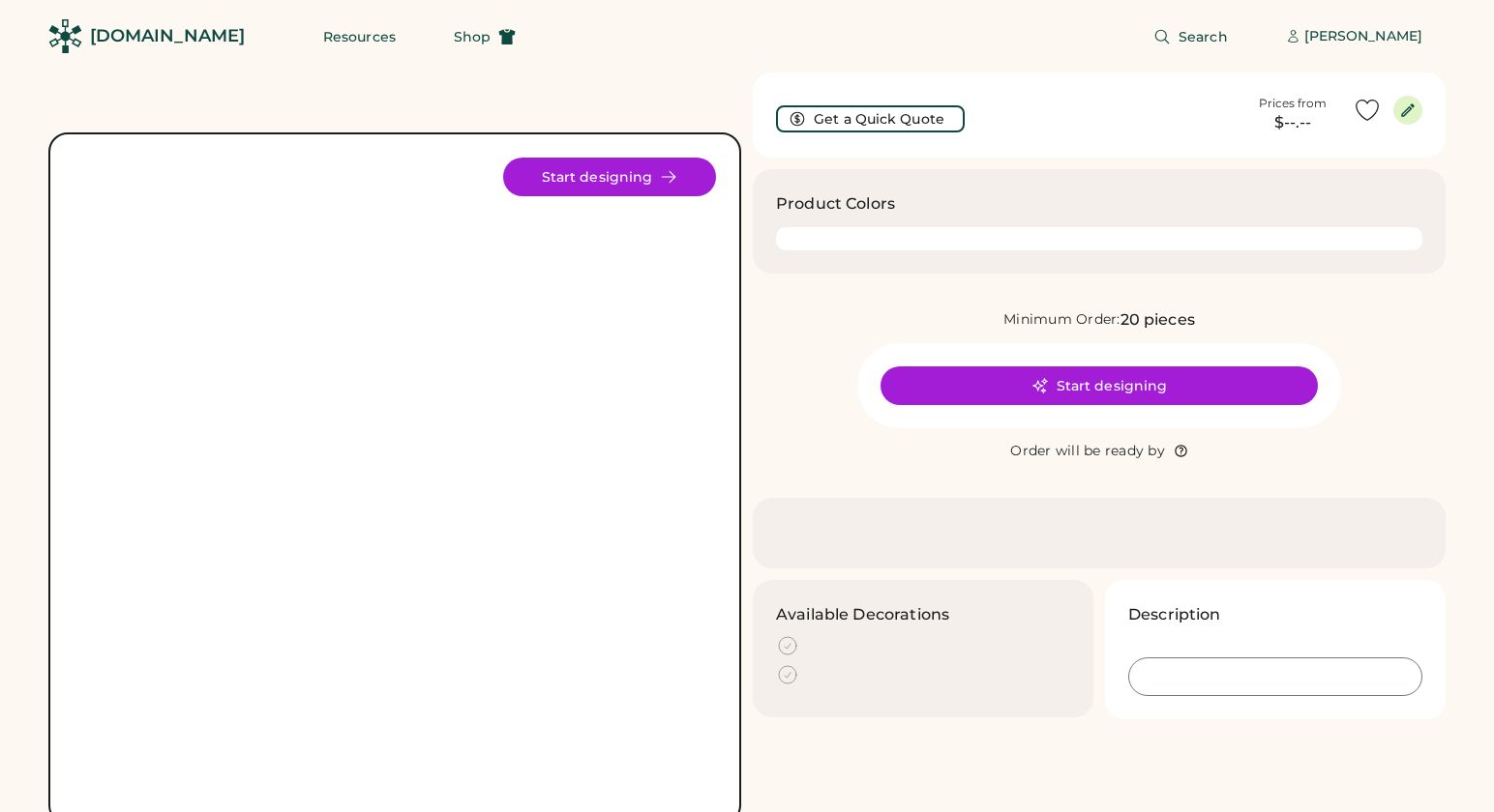 The width and height of the screenshot is (1494, 812). I want to click on div: 20 pieces, so click(1157, 320).